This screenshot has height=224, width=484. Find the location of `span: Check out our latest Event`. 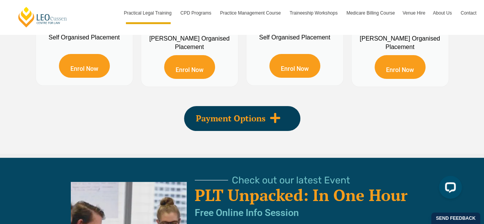

span: Check out our latest Event is located at coordinates (291, 180).